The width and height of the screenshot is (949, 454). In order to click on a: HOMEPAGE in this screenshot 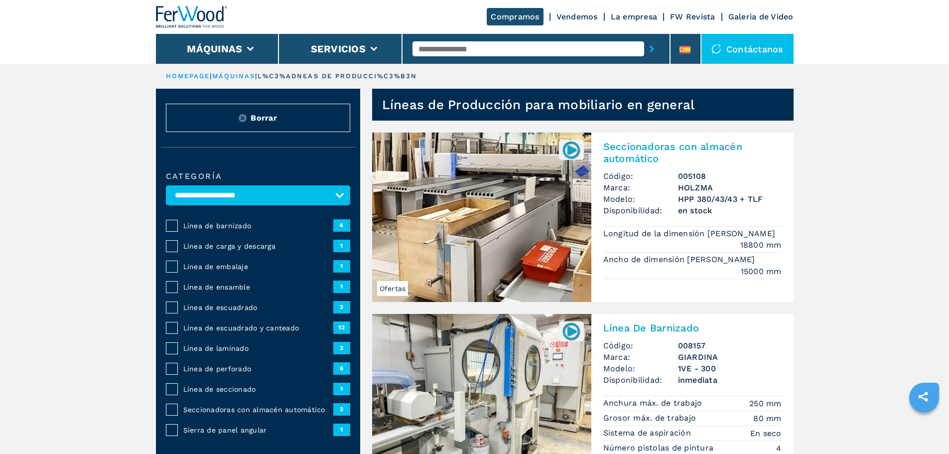, I will do `click(188, 76)`.